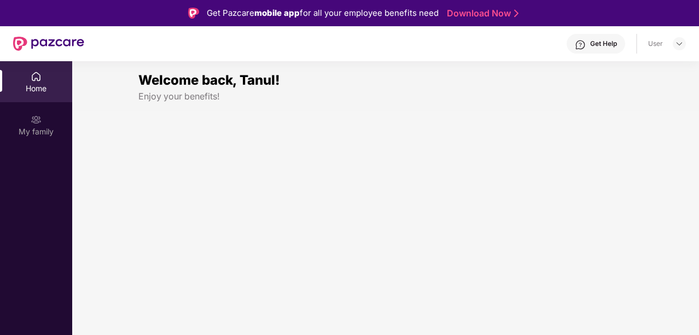  Describe the element at coordinates (209, 80) in the screenshot. I see `span: Welcome back, Tanul!` at that location.